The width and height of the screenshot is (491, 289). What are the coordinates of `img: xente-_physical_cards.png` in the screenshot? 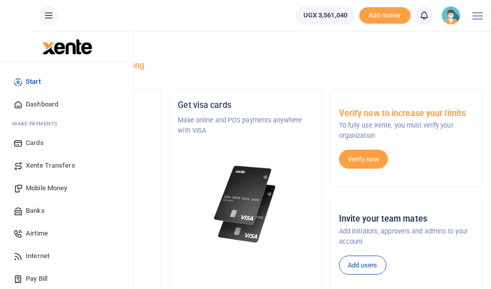 It's located at (245, 204).